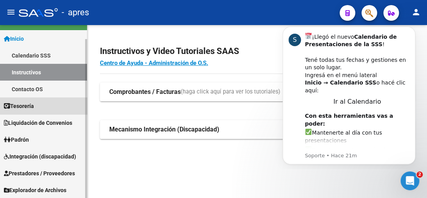 This screenshot has height=198, width=427. What do you see at coordinates (257, 129) in the screenshot?
I see `mat-expansion-panel-header: Mecanismo Integración (Discapacidad)` at bounding box center [257, 129].